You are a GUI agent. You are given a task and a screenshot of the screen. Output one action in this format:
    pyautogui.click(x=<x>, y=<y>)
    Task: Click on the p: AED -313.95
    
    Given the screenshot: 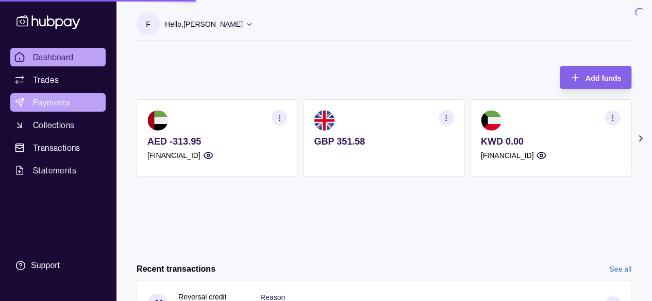 What is the action you would take?
    pyautogui.click(x=217, y=142)
    